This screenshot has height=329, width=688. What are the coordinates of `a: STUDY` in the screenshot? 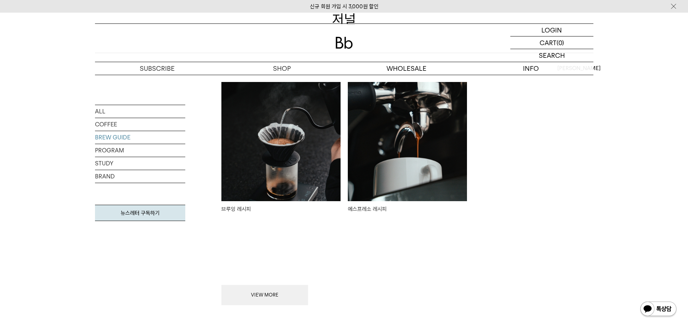 It's located at (140, 163).